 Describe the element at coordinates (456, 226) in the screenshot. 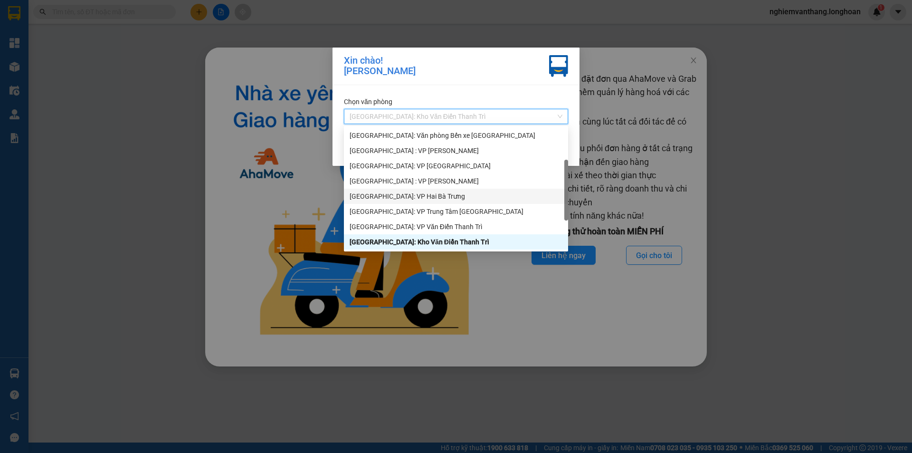

I see `div: Hà Nội: VP Văn Điển Thanh Trì` at that location.